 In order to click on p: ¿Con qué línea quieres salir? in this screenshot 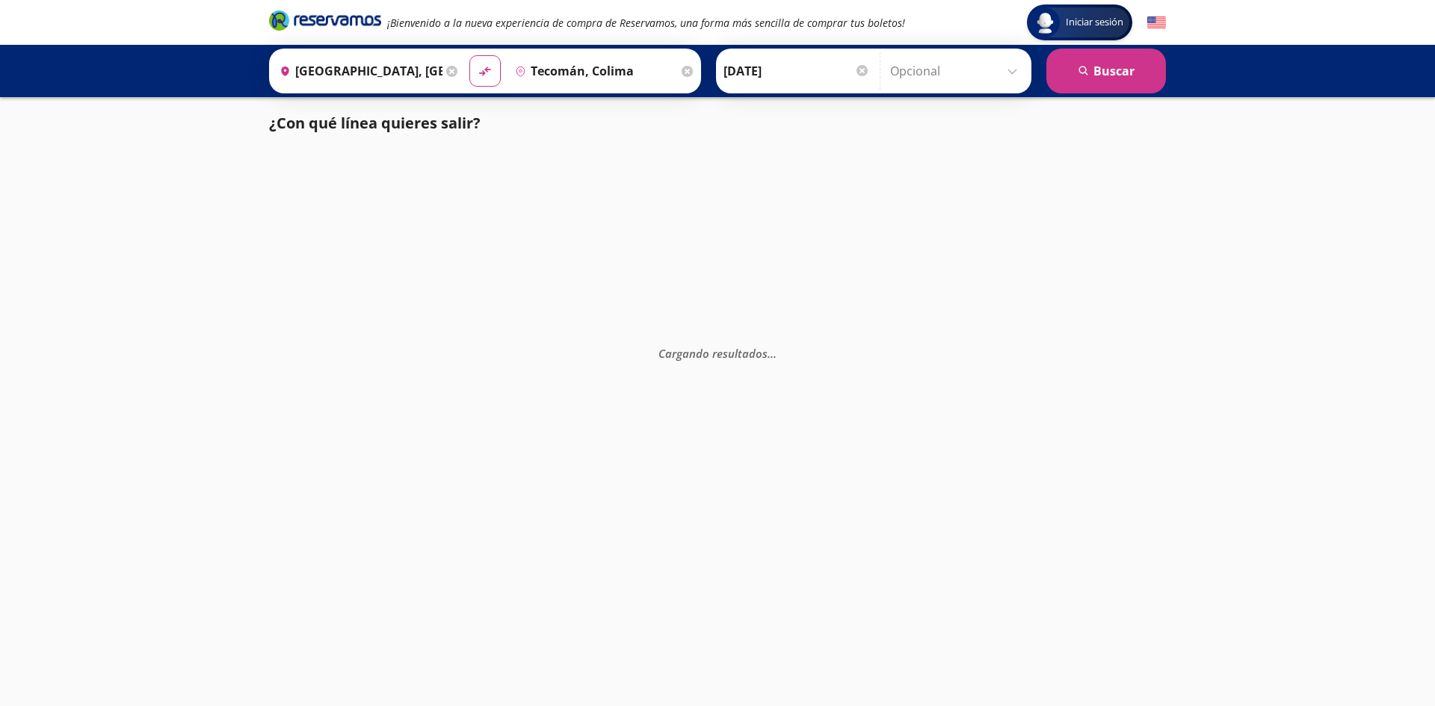, I will do `click(374, 123)`.